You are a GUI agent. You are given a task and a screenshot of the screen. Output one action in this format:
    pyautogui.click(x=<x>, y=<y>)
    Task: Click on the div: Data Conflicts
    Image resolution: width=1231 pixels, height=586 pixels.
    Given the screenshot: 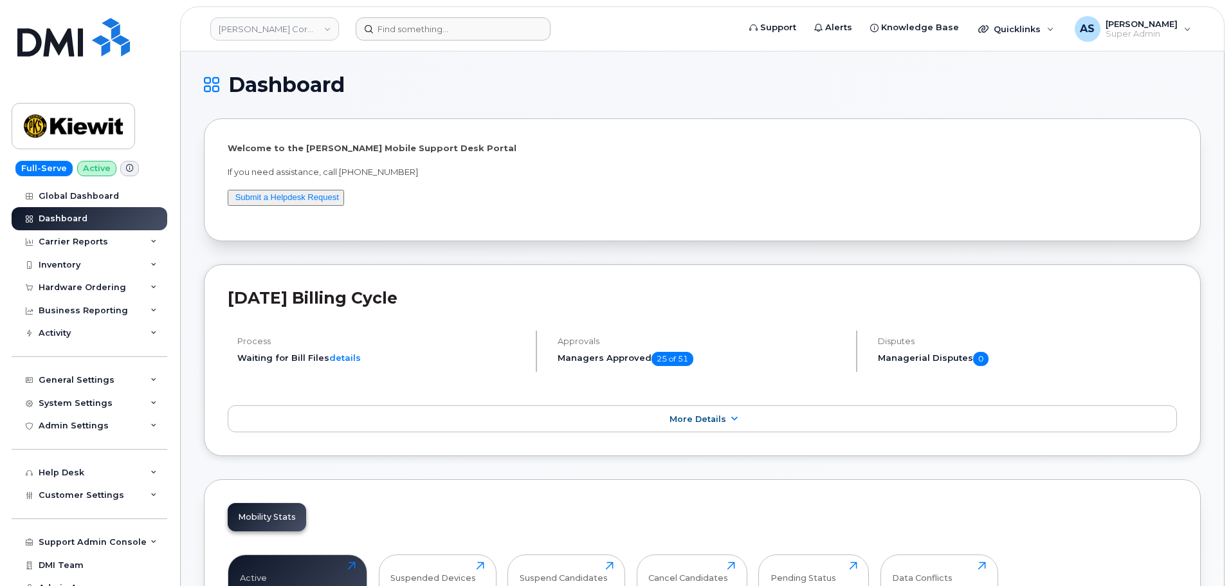 What is the action you would take?
    pyautogui.click(x=922, y=572)
    